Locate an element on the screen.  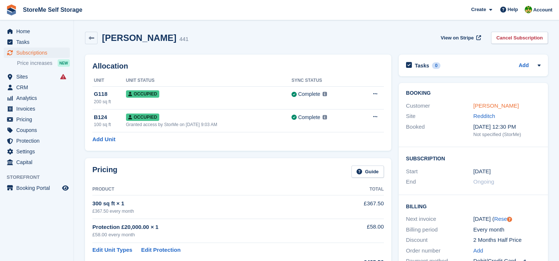
a: Cancel Subscription is located at coordinates (519, 38).